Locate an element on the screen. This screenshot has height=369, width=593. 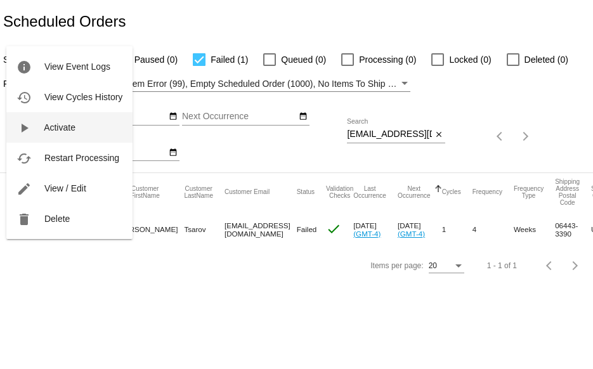
mat-icon: history is located at coordinates (24, 98).